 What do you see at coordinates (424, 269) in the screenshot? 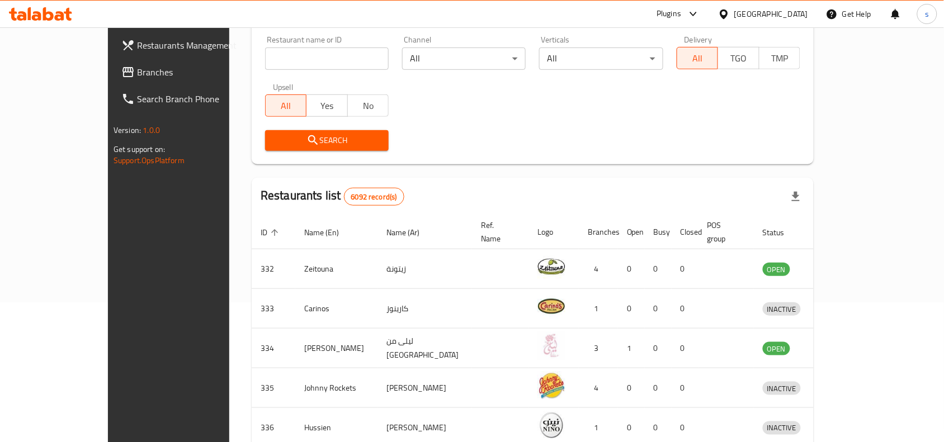
I see `td: زيتونة` at bounding box center [424, 269].